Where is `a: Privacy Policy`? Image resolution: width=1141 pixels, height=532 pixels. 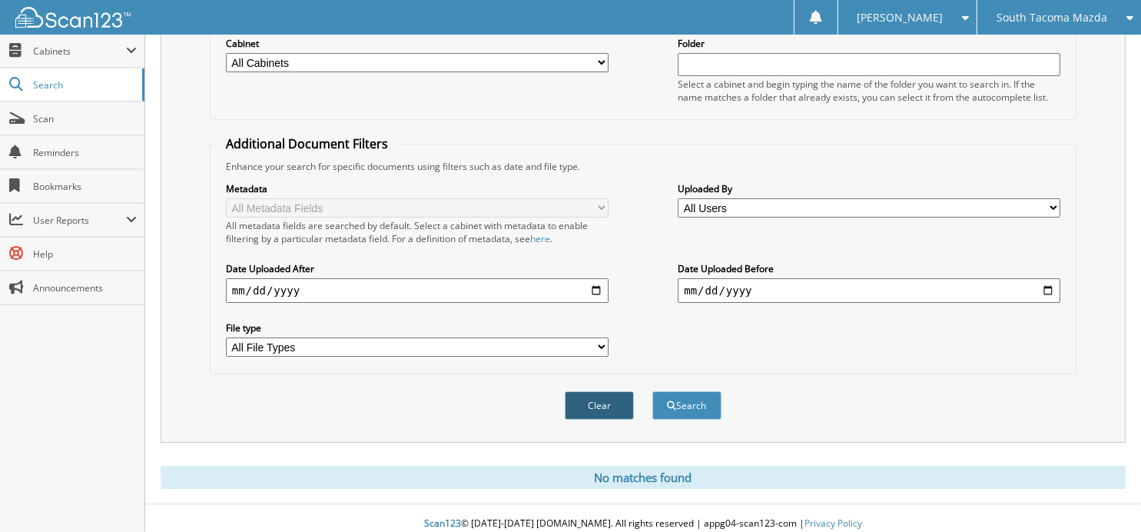
a: Privacy Policy is located at coordinates (833, 522).